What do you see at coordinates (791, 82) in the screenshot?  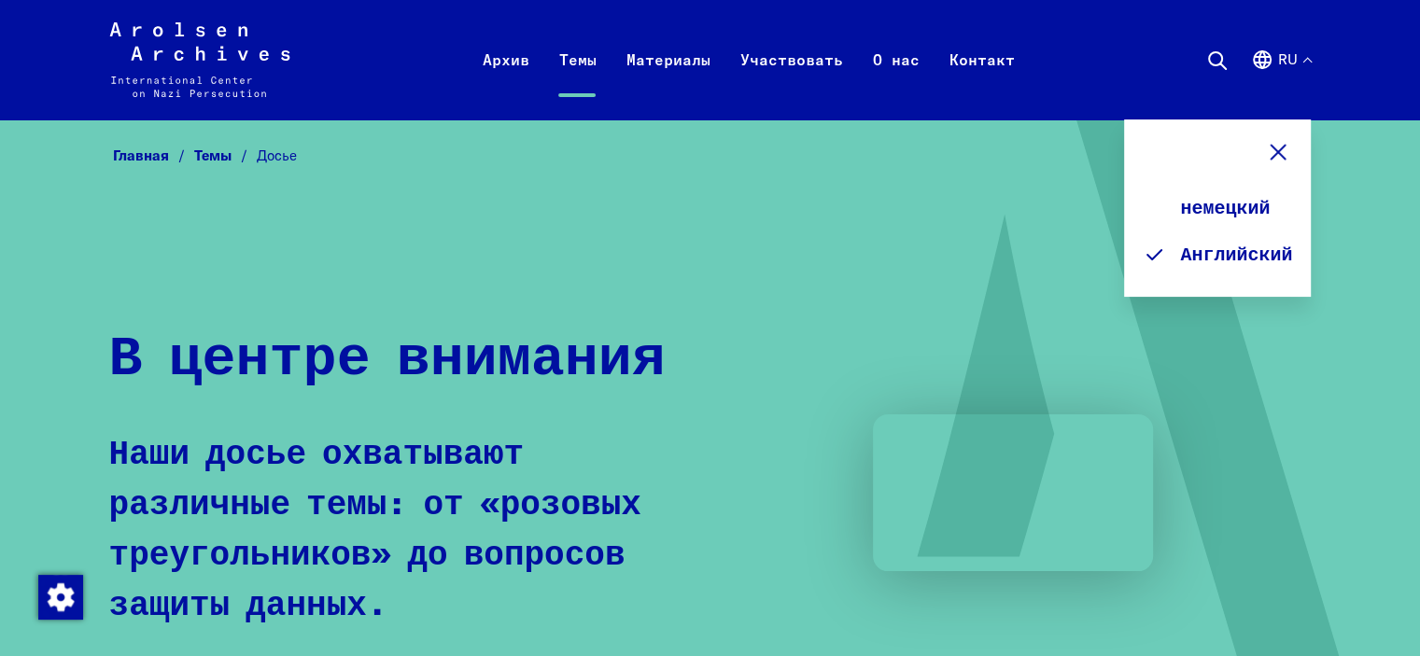 I see `a: Участвовать` at bounding box center [791, 82].